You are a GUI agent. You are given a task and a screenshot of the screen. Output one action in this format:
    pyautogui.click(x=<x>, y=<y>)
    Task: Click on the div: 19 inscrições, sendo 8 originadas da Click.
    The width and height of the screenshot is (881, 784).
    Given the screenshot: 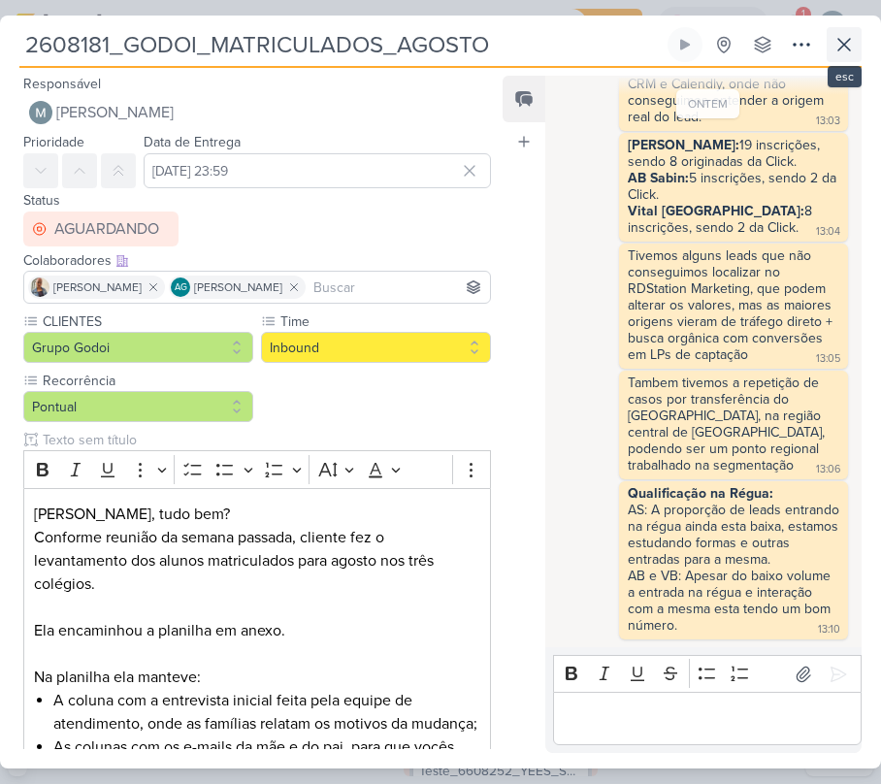 What is the action you would take?
    pyautogui.click(x=734, y=153)
    